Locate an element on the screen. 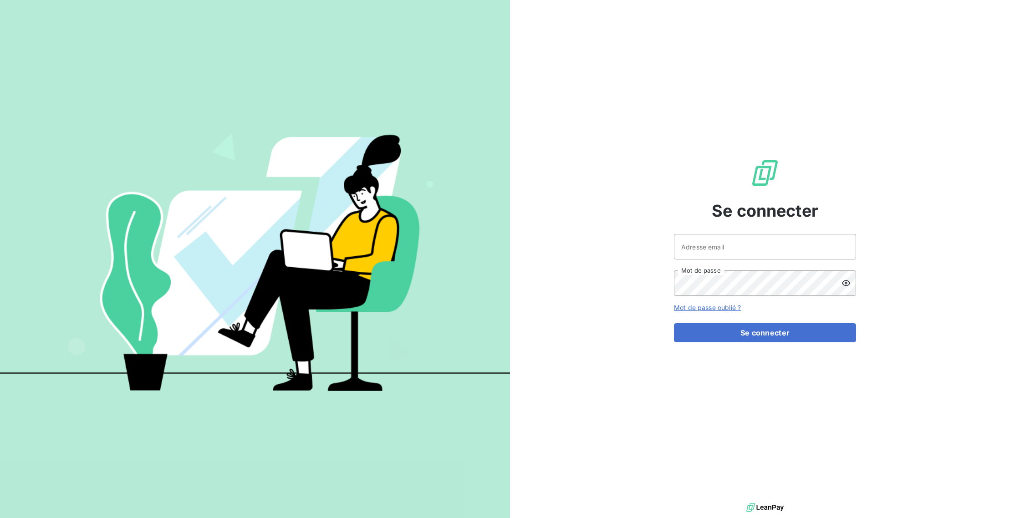 This screenshot has width=1020, height=518. span: Se connecter is located at coordinates (765, 211).